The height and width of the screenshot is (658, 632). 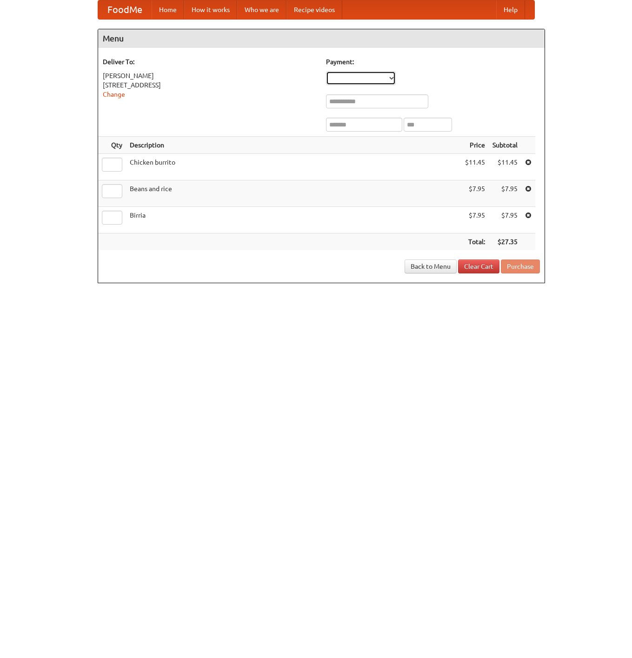 What do you see at coordinates (262, 10) in the screenshot?
I see `a: Who we are` at bounding box center [262, 10].